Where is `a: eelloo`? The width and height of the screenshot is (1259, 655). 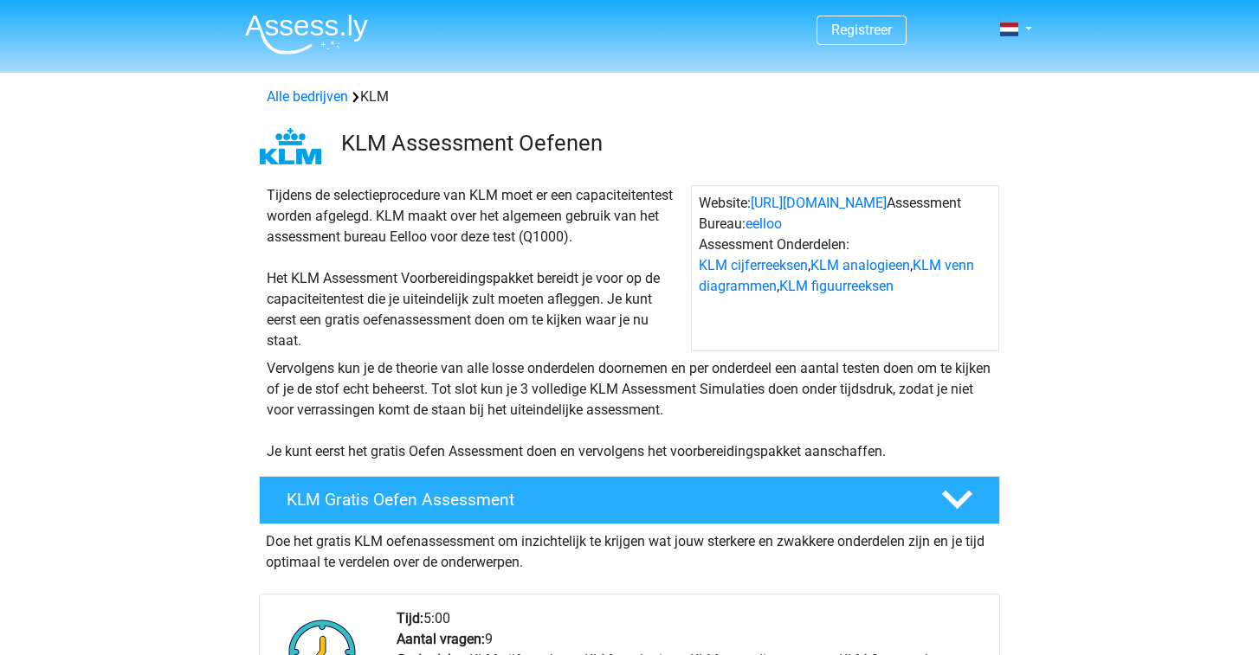 a: eelloo is located at coordinates (763, 223).